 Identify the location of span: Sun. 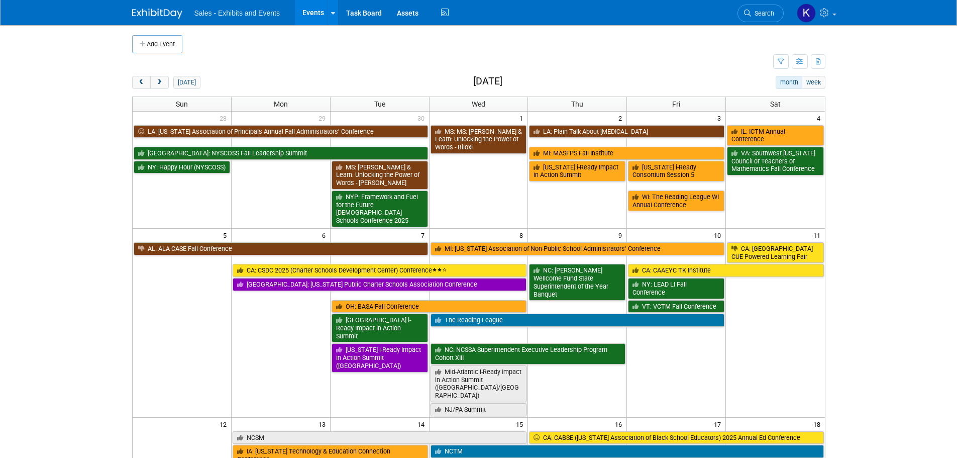
(182, 104).